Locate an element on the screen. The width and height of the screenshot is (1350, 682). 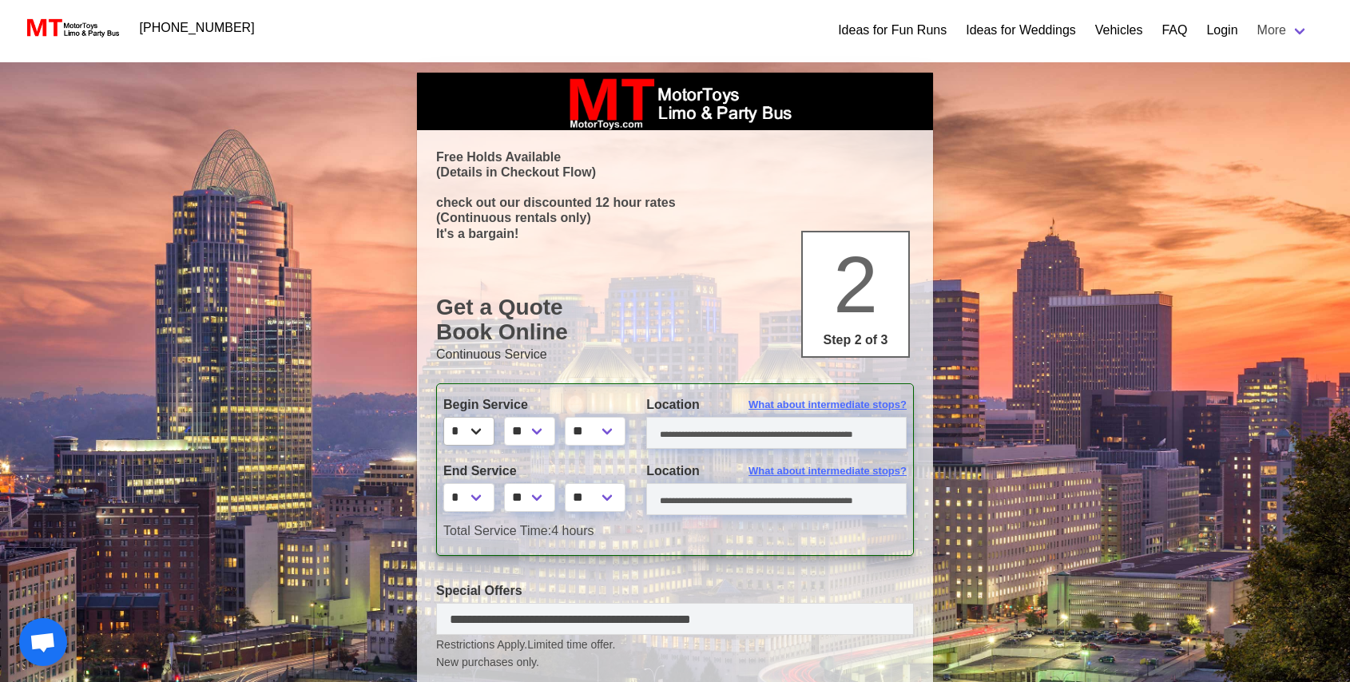
span: New purchases only. is located at coordinates (675, 662).